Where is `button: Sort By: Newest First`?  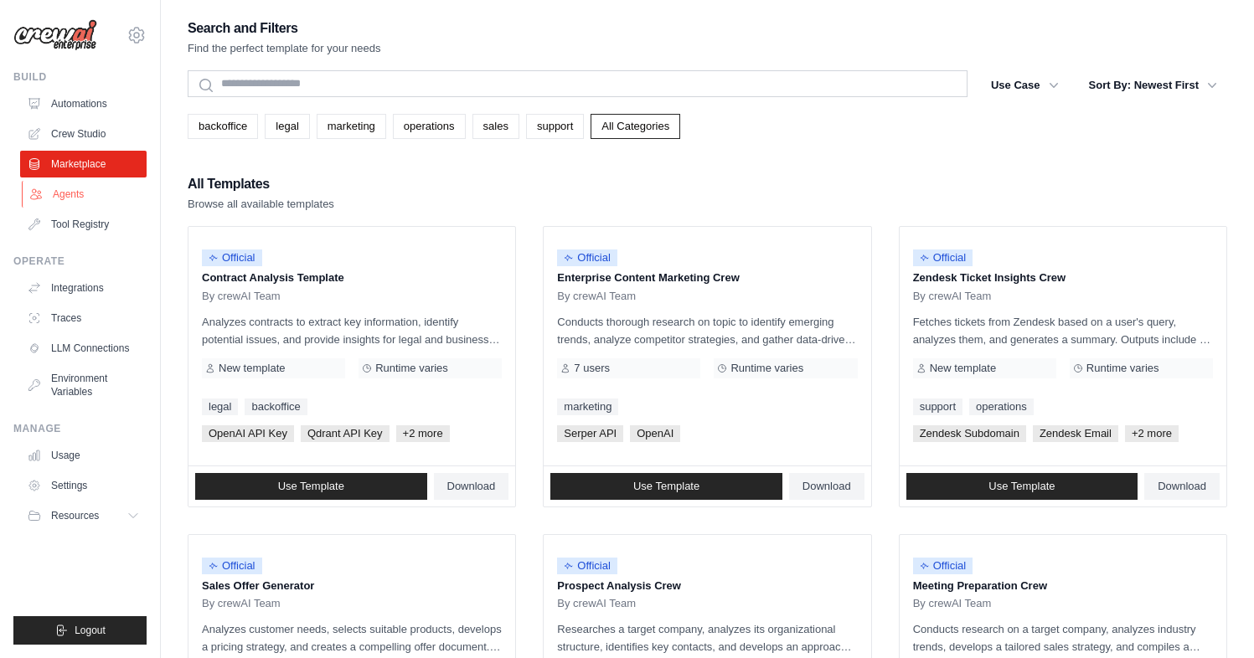 button: Sort By: Newest First is located at coordinates (1153, 85).